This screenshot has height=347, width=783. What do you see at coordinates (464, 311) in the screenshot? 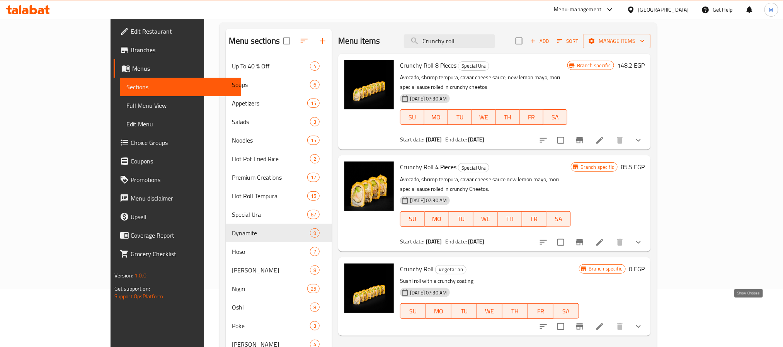
I see `span: TU` at bounding box center [464, 311].